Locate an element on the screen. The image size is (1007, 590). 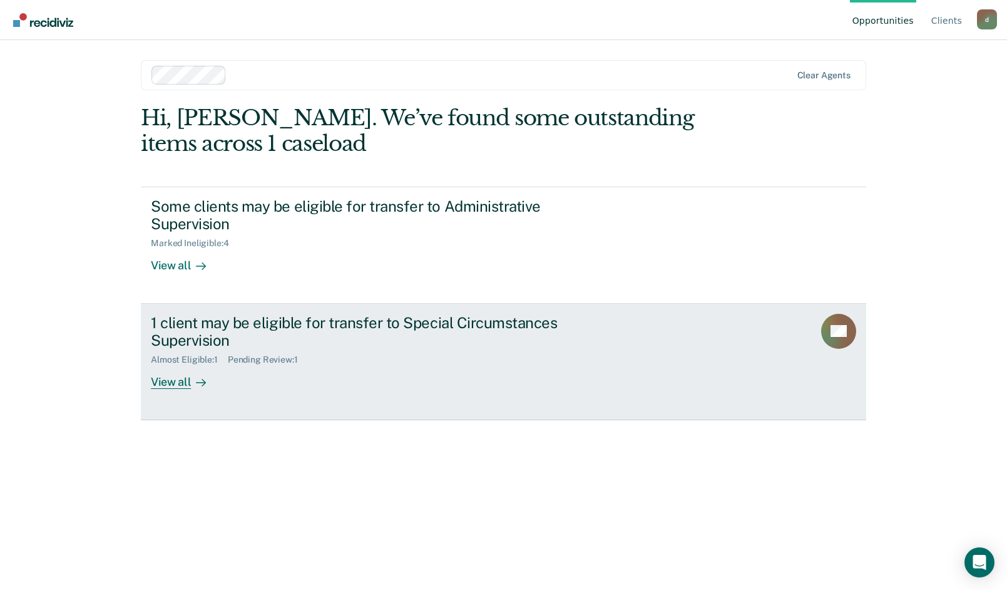
button: Profile dropdown button is located at coordinates (987, 19).